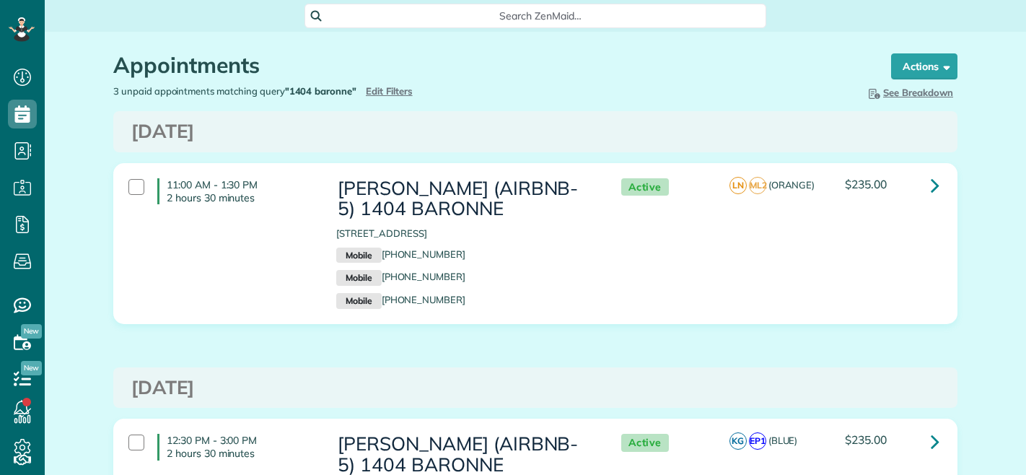  Describe the element at coordinates (236, 191) in the screenshot. I see `h4: 11:00 AM - 1:30 PM` at that location.